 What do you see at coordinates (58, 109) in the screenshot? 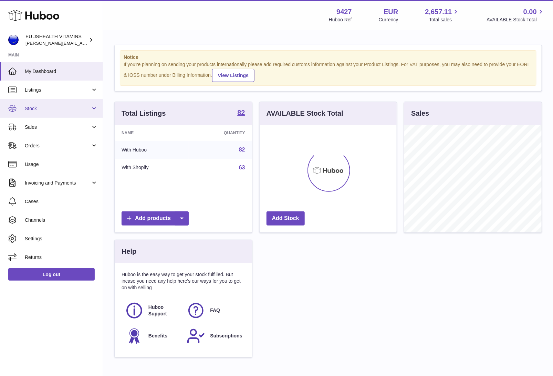
I see `span: Stock` at bounding box center [58, 109].